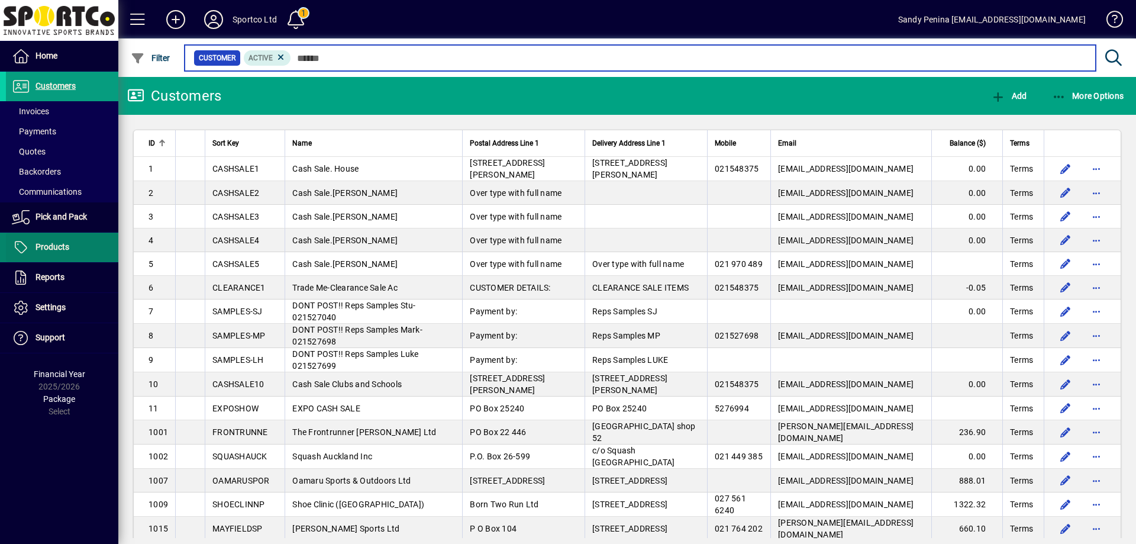 This screenshot has width=1136, height=544. Describe the element at coordinates (373, 143) in the screenshot. I see `div: Name` at that location.